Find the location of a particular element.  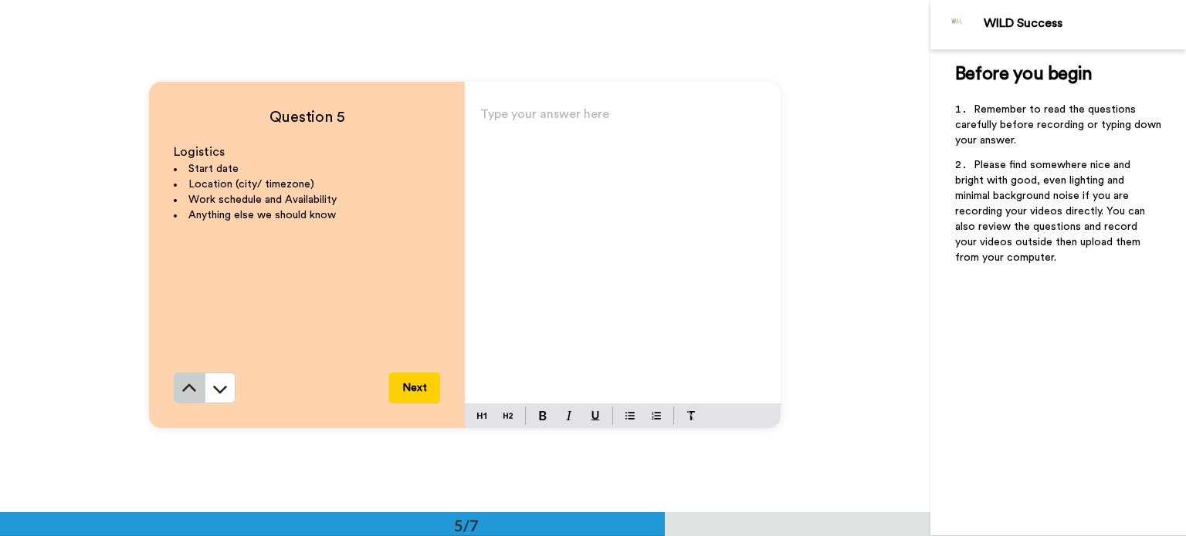

span: Before you begin is located at coordinates (1023, 74).